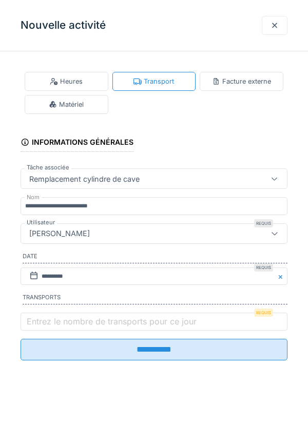 The height and width of the screenshot is (423, 308). I want to click on div: Facture externe, so click(242, 81).